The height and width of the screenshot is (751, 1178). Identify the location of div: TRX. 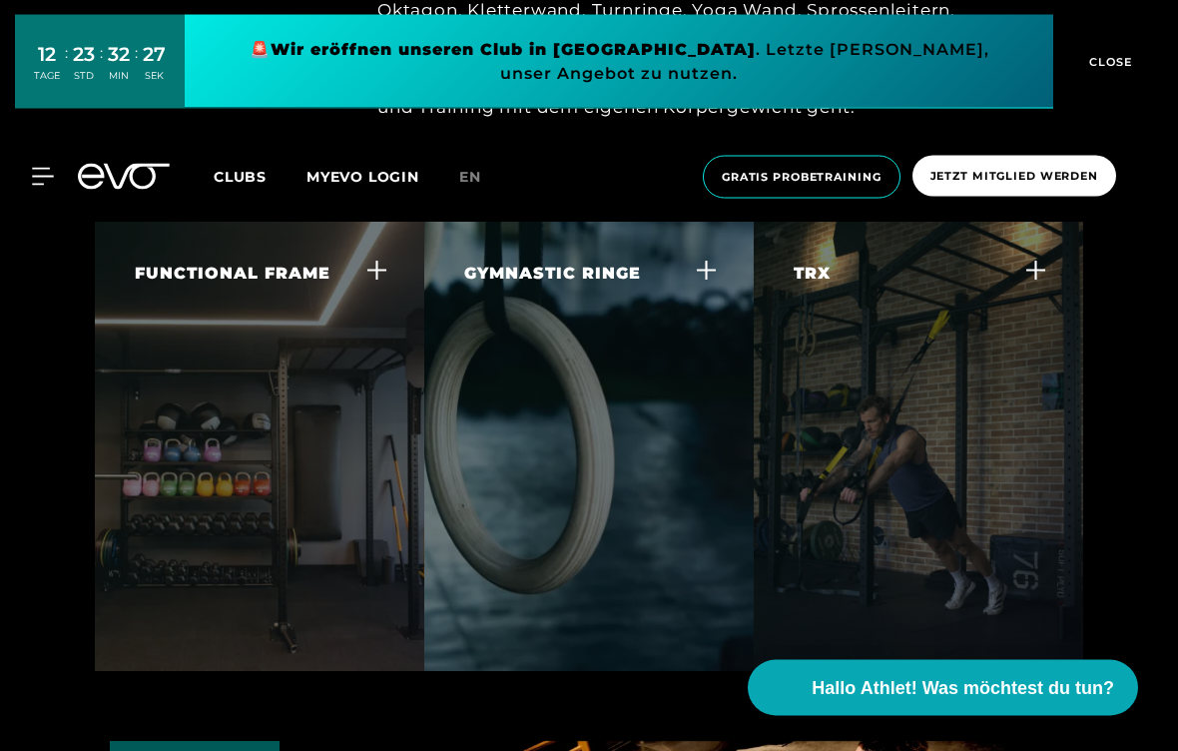
(812, 275).